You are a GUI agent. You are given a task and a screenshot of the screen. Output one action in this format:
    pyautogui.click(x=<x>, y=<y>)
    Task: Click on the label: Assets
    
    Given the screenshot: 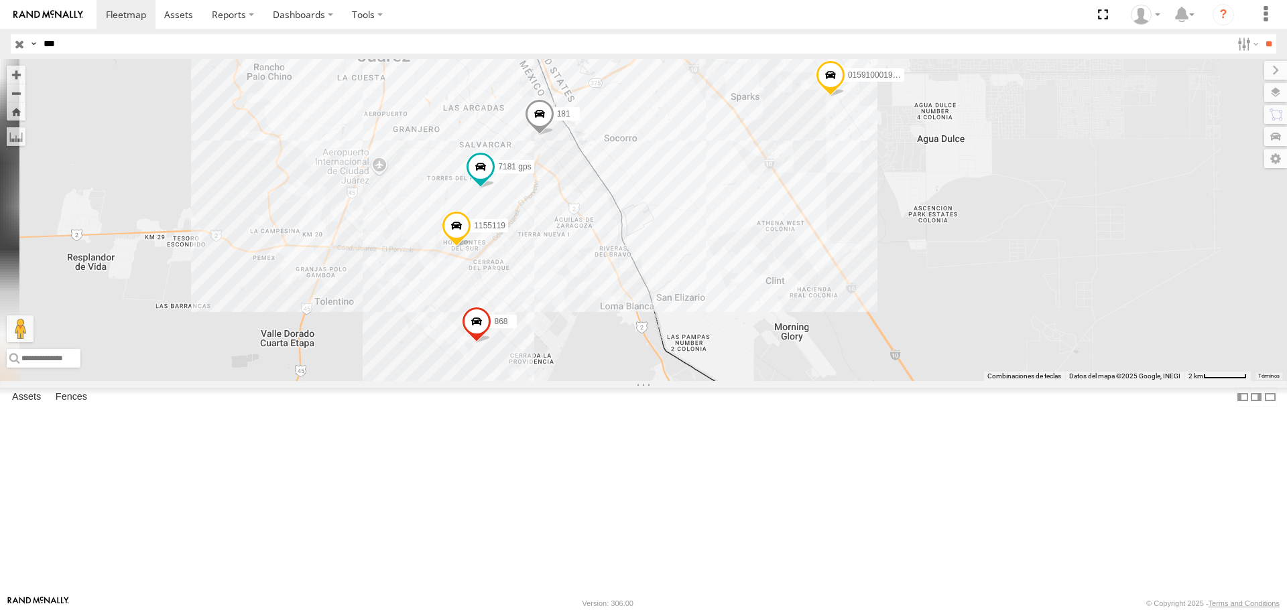 What is the action you would take?
    pyautogui.click(x=26, y=398)
    